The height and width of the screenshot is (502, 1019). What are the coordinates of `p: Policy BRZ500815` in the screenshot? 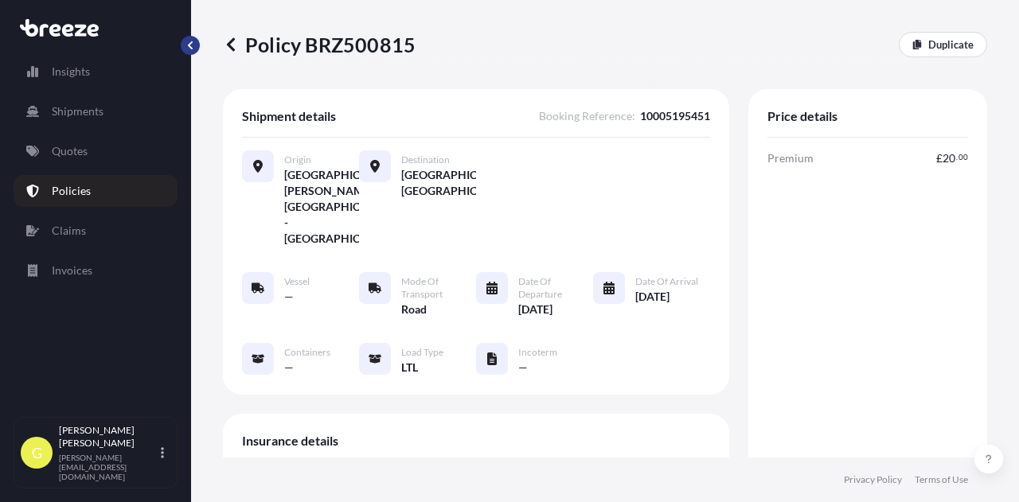 It's located at (319, 45).